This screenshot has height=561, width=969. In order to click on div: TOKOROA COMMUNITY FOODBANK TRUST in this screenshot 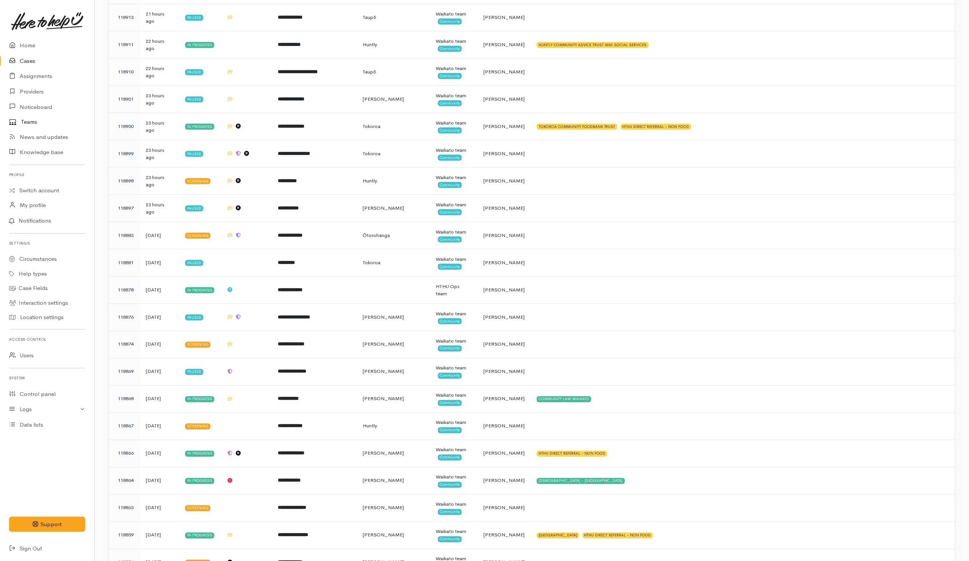, I will do `click(577, 127)`.